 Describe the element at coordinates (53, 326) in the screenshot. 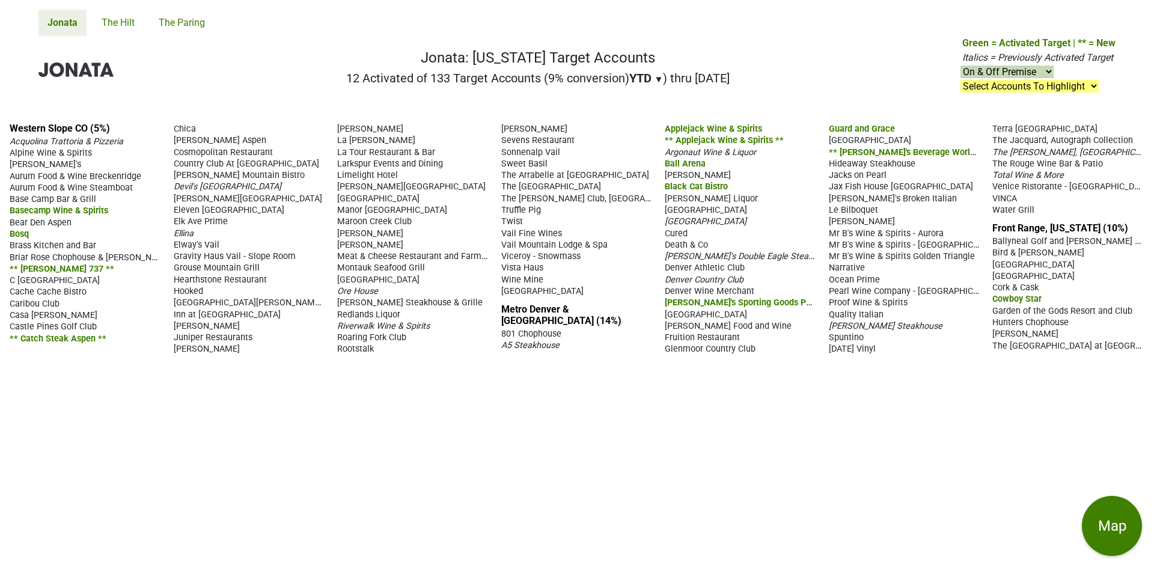

I see `span: Castle Pines Golf Club` at that location.